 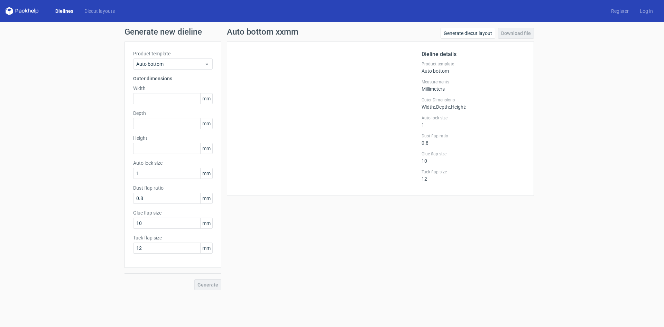 What do you see at coordinates (474, 175) in the screenshot?
I see `div: 12` at bounding box center [474, 175].